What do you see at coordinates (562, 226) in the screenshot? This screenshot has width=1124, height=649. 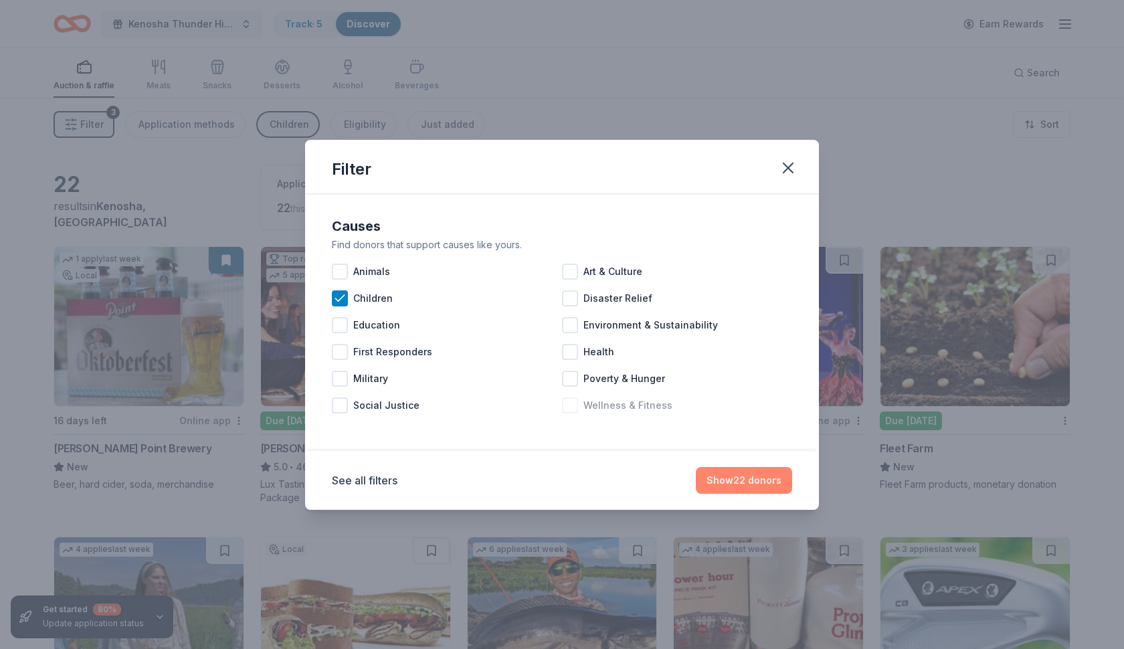 I see `div: Causes` at bounding box center [562, 226].